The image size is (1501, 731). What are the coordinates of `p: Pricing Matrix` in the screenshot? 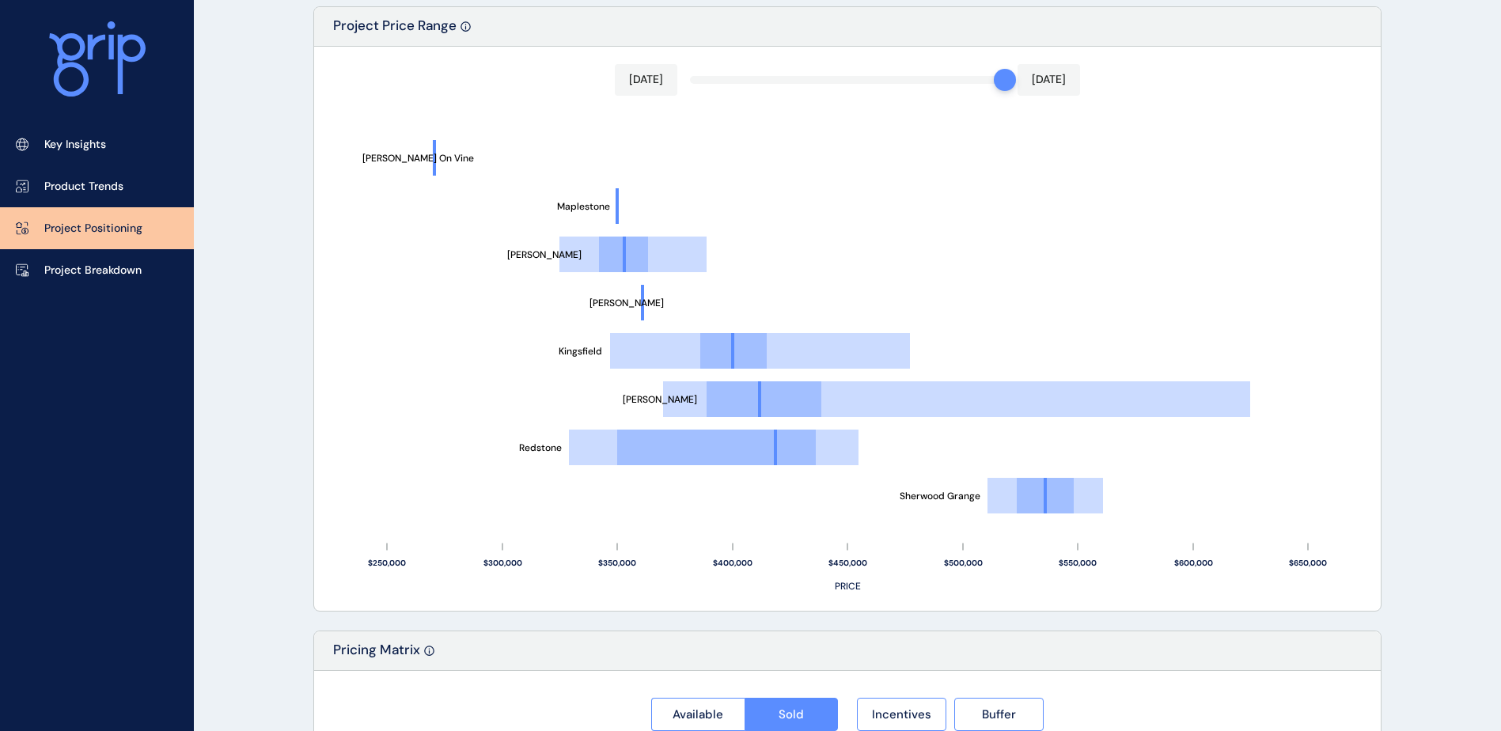 It's located at (377, 655).